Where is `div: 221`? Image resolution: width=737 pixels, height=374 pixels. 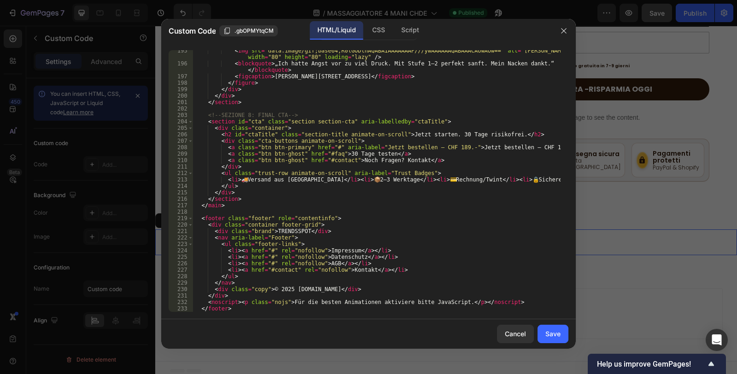
div: 221 is located at coordinates (181, 231).